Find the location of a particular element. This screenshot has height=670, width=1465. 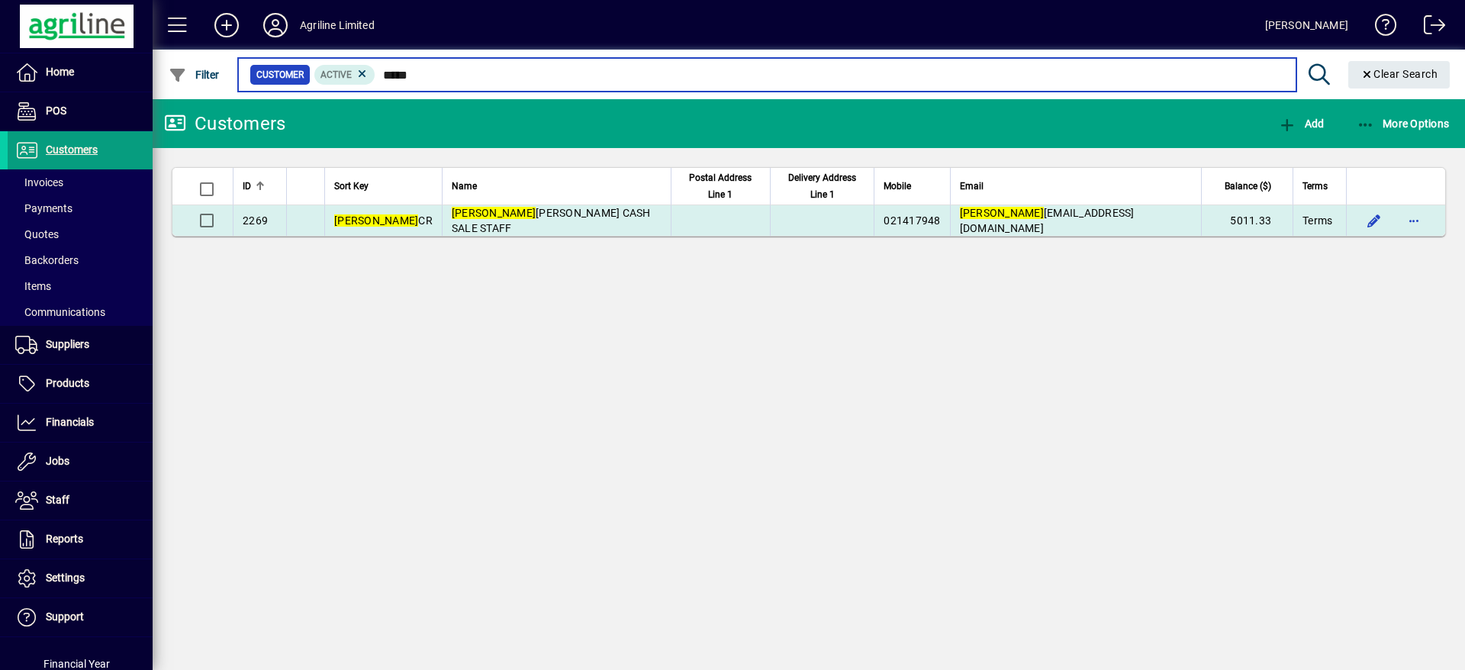

a: Financials is located at coordinates (80, 423).